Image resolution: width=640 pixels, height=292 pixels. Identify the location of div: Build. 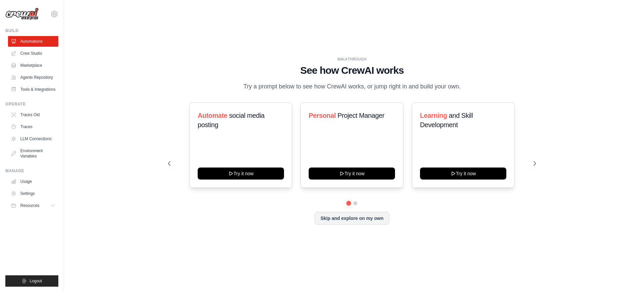
(32, 31).